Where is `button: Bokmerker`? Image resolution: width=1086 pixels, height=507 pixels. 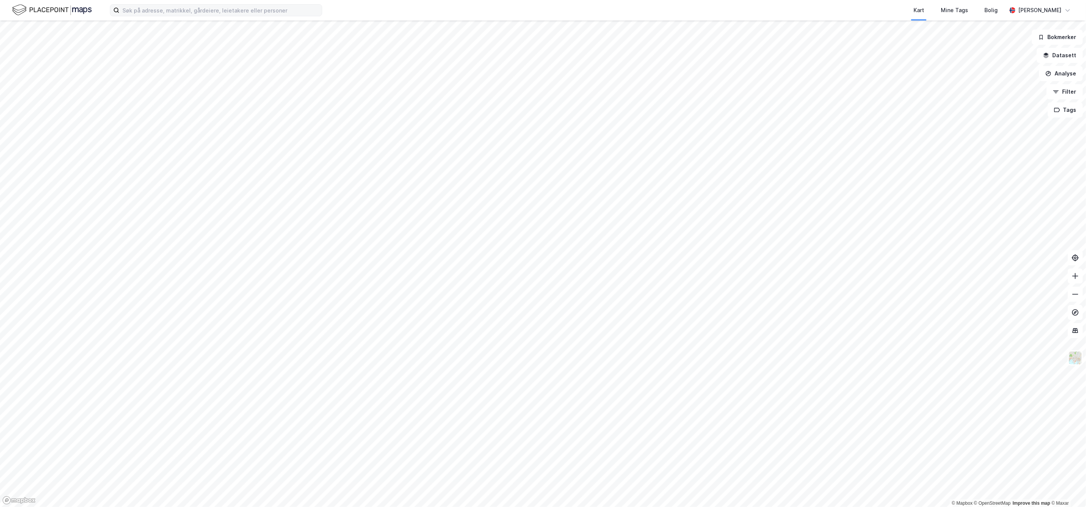
button: Bokmerker is located at coordinates (1057, 37).